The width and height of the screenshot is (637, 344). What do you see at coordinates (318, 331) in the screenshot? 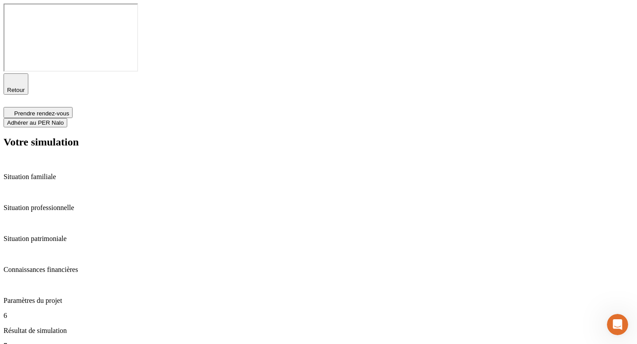
I see `p: Résultat de simulation` at bounding box center [318, 331].